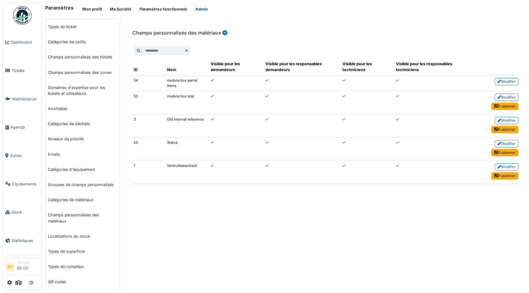 This screenshot has height=293, width=529. What do you see at coordinates (83, 200) in the screenshot?
I see `a: Catégories de matériaux` at bounding box center [83, 200].